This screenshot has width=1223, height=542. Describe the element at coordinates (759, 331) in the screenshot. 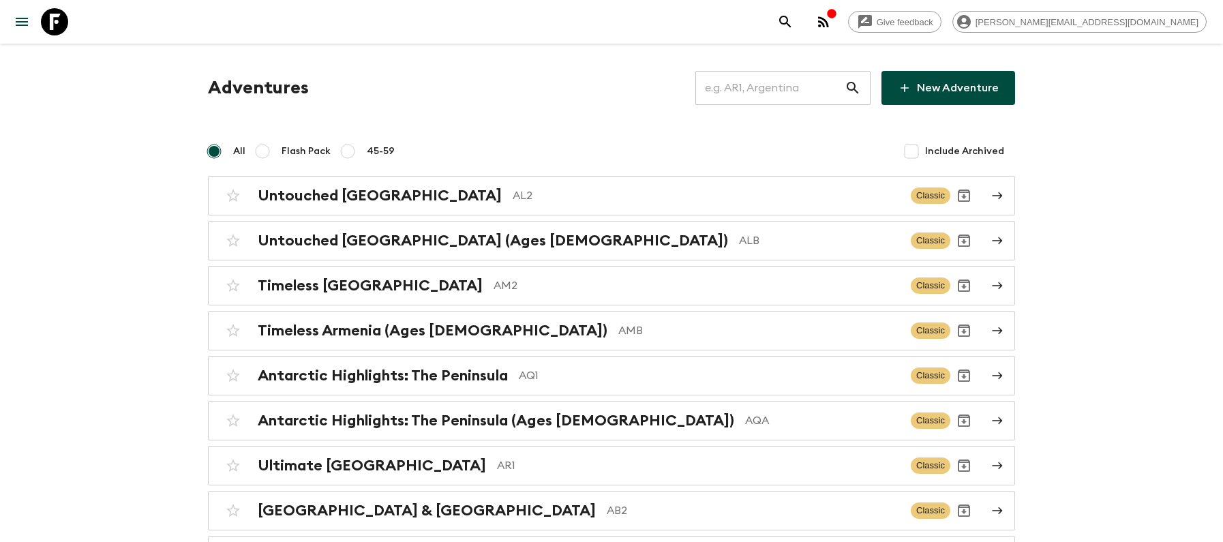

I see `p: AMB` at that location.